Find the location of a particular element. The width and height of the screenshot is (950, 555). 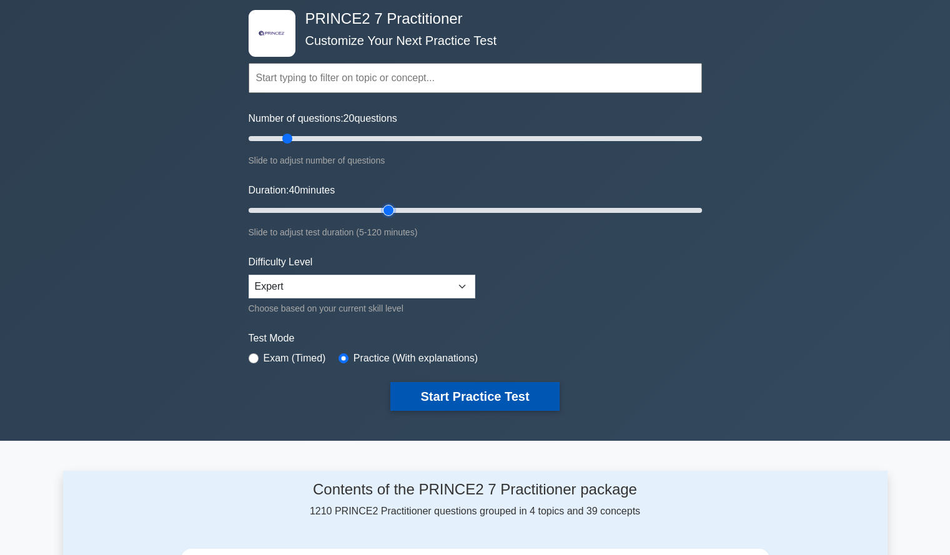

span: 20 is located at coordinates (349, 118).